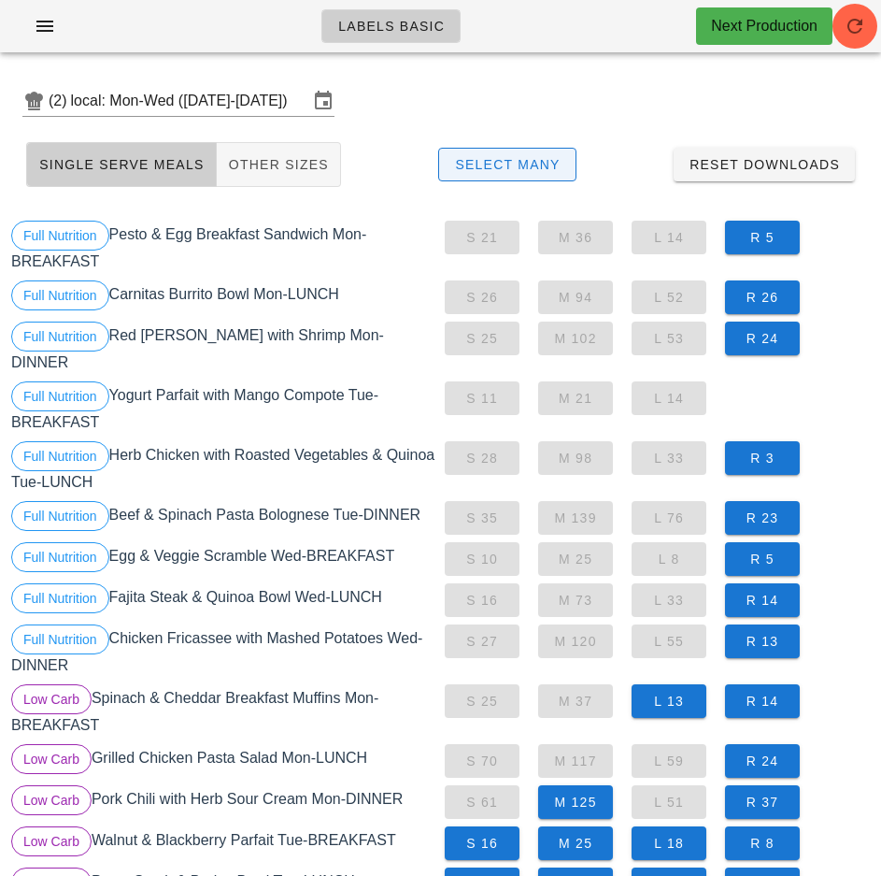  What do you see at coordinates (224, 600) in the screenshot?
I see `div: Fajita Steak & Quinoa Bowl Wed-LUNCH` at bounding box center [224, 600].